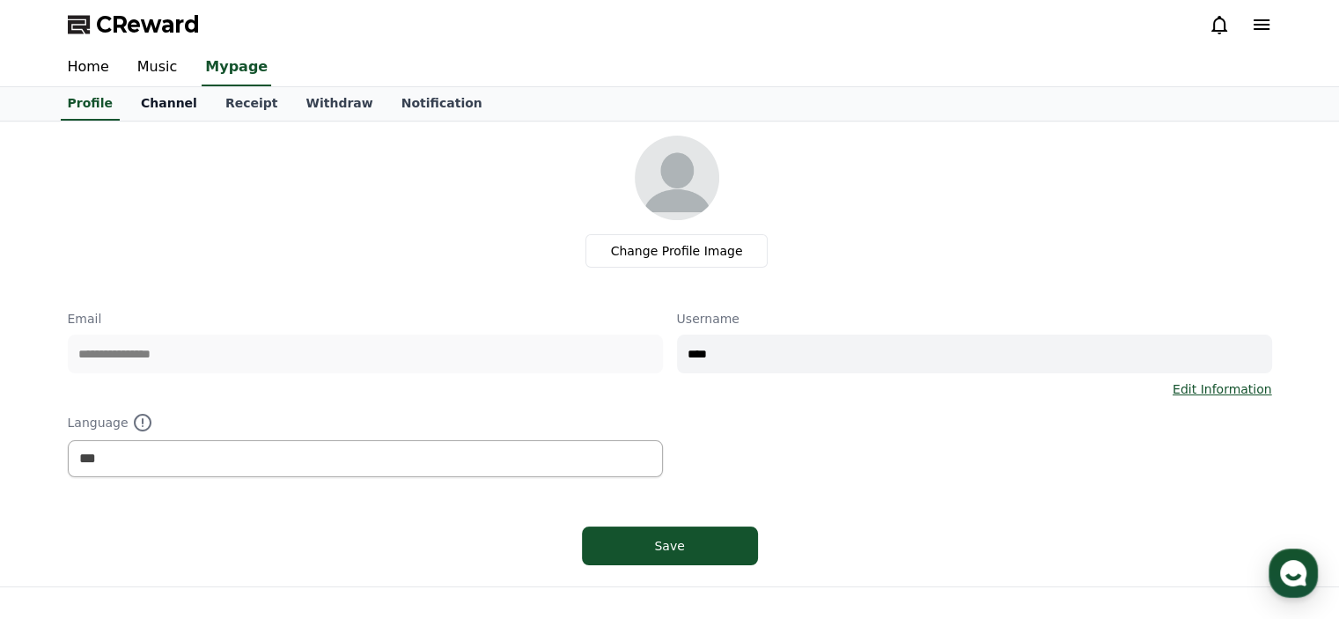 Image resolution: width=1339 pixels, height=619 pixels. What do you see at coordinates (365, 423) in the screenshot?
I see `p: Language` at bounding box center [365, 423].